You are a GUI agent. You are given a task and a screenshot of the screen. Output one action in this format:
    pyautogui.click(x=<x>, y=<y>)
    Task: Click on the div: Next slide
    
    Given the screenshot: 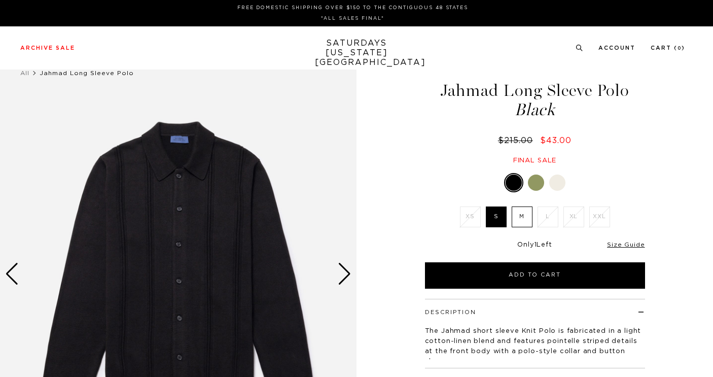 What is the action you would take?
    pyautogui.click(x=344, y=274)
    